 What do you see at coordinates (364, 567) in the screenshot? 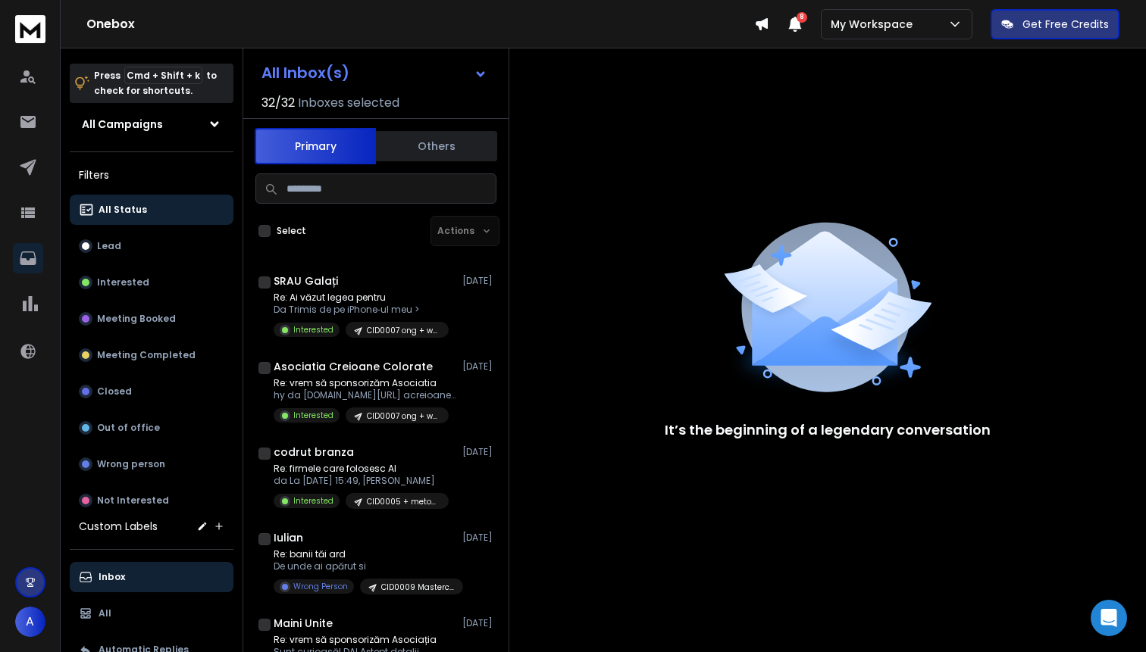
I see `p: De unde ai apărut si` at bounding box center [364, 567].